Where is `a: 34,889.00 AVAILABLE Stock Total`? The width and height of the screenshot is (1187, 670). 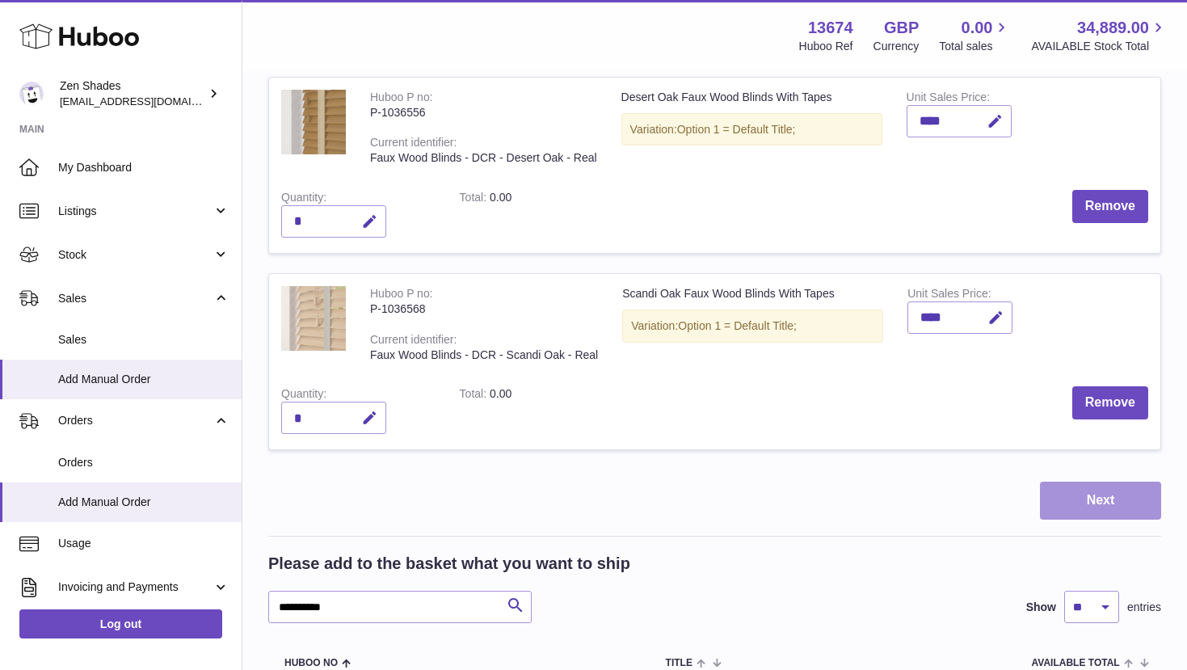
a: 34,889.00 AVAILABLE Stock Total is located at coordinates (1099, 36).